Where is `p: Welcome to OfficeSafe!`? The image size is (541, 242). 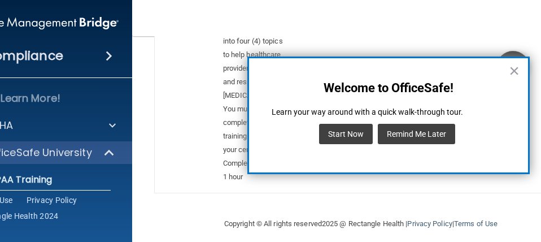
p: Welcome to OfficeSafe! is located at coordinates (389, 88).